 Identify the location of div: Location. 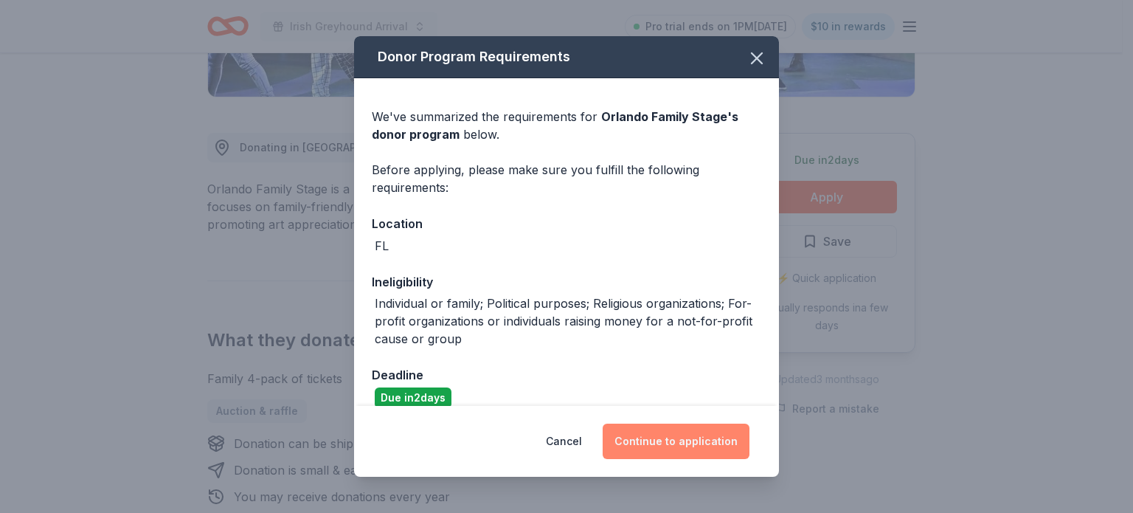
(567, 224).